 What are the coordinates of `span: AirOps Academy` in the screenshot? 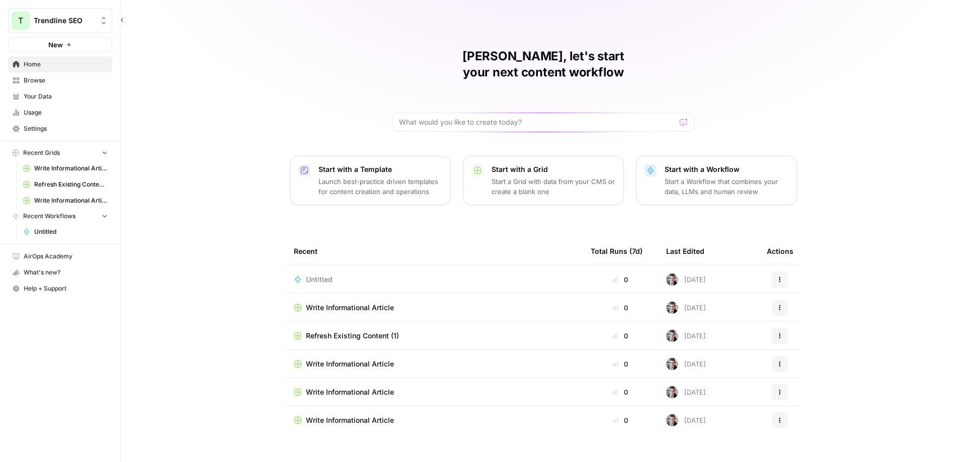 It's located at (65, 257).